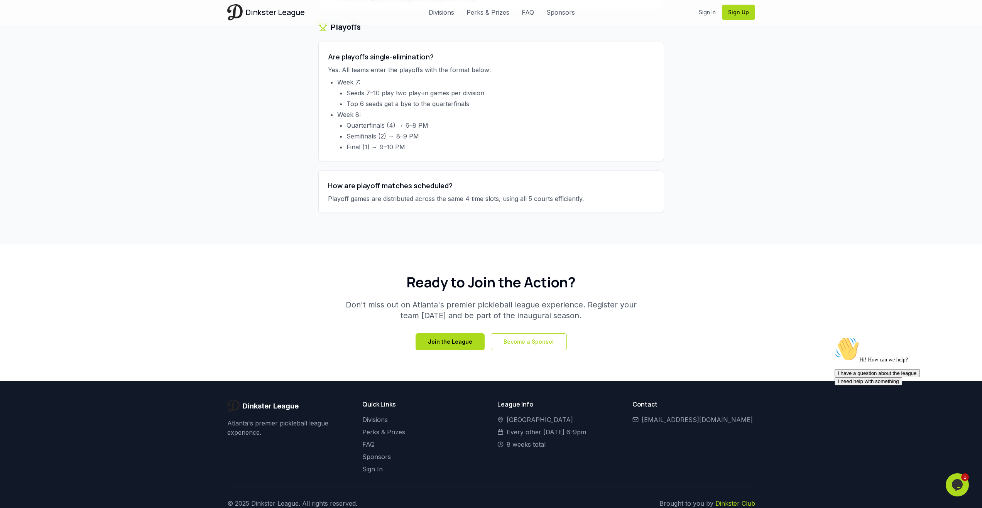  Describe the element at coordinates (496, 131) in the screenshot. I see `li: Week 8:` at that location.